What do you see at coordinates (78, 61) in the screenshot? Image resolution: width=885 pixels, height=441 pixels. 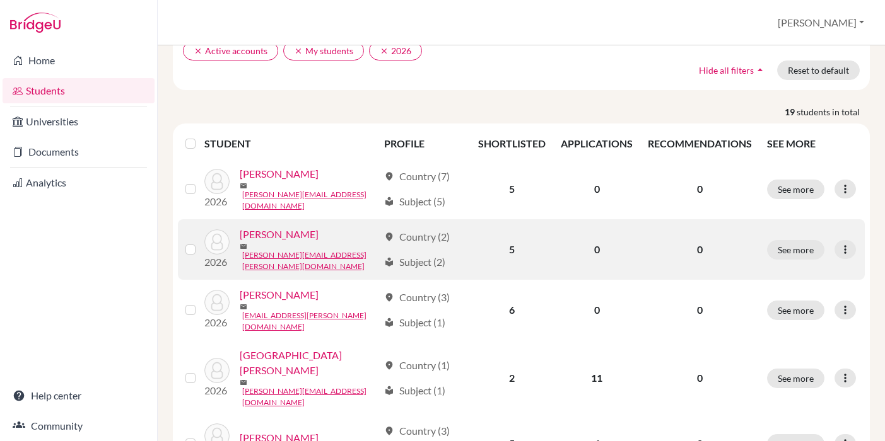 I see `a: Home` at bounding box center [78, 61].